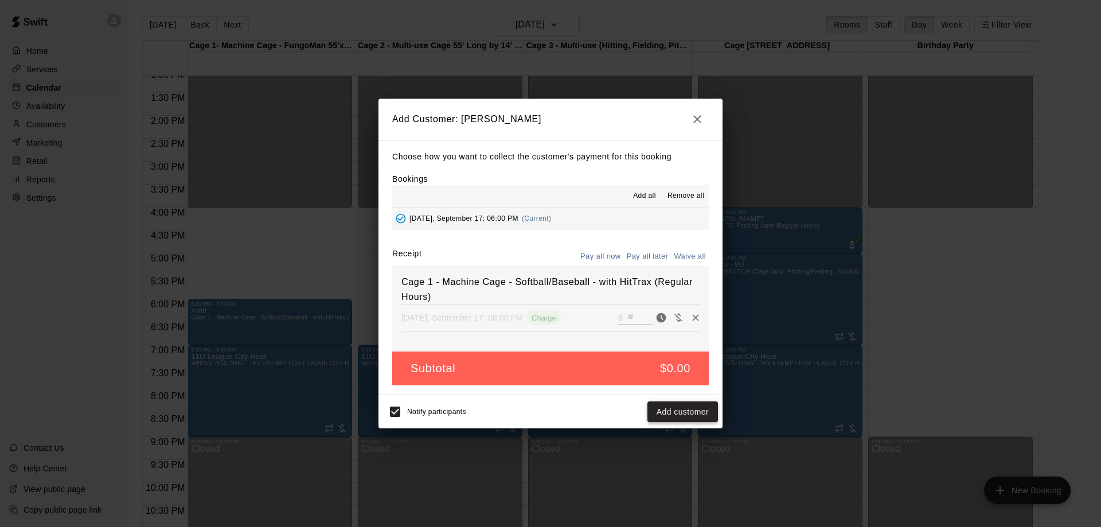 The width and height of the screenshot is (1101, 527). Describe the element at coordinates (648, 256) in the screenshot. I see `button: Pay all later` at that location.